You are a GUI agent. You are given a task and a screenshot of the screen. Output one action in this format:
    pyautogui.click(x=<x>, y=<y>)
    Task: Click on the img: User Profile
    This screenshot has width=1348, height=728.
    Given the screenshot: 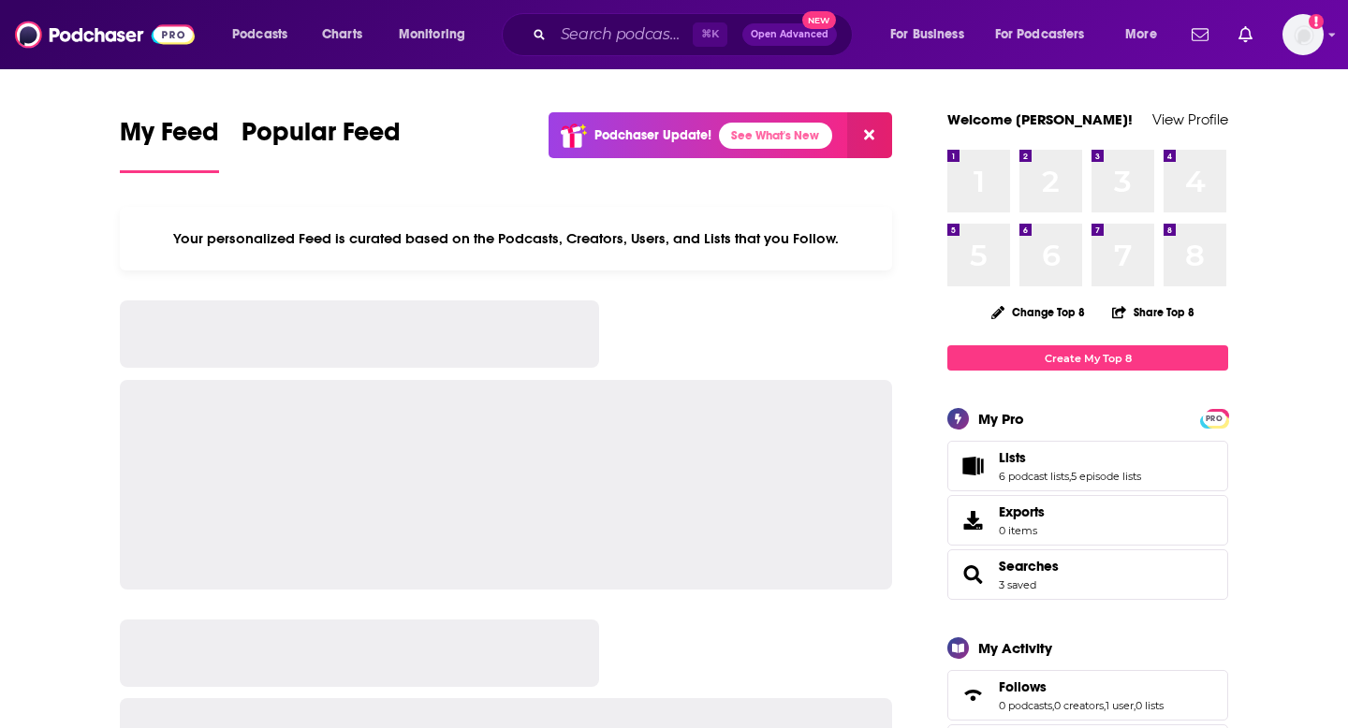 What is the action you would take?
    pyautogui.click(x=1303, y=35)
    